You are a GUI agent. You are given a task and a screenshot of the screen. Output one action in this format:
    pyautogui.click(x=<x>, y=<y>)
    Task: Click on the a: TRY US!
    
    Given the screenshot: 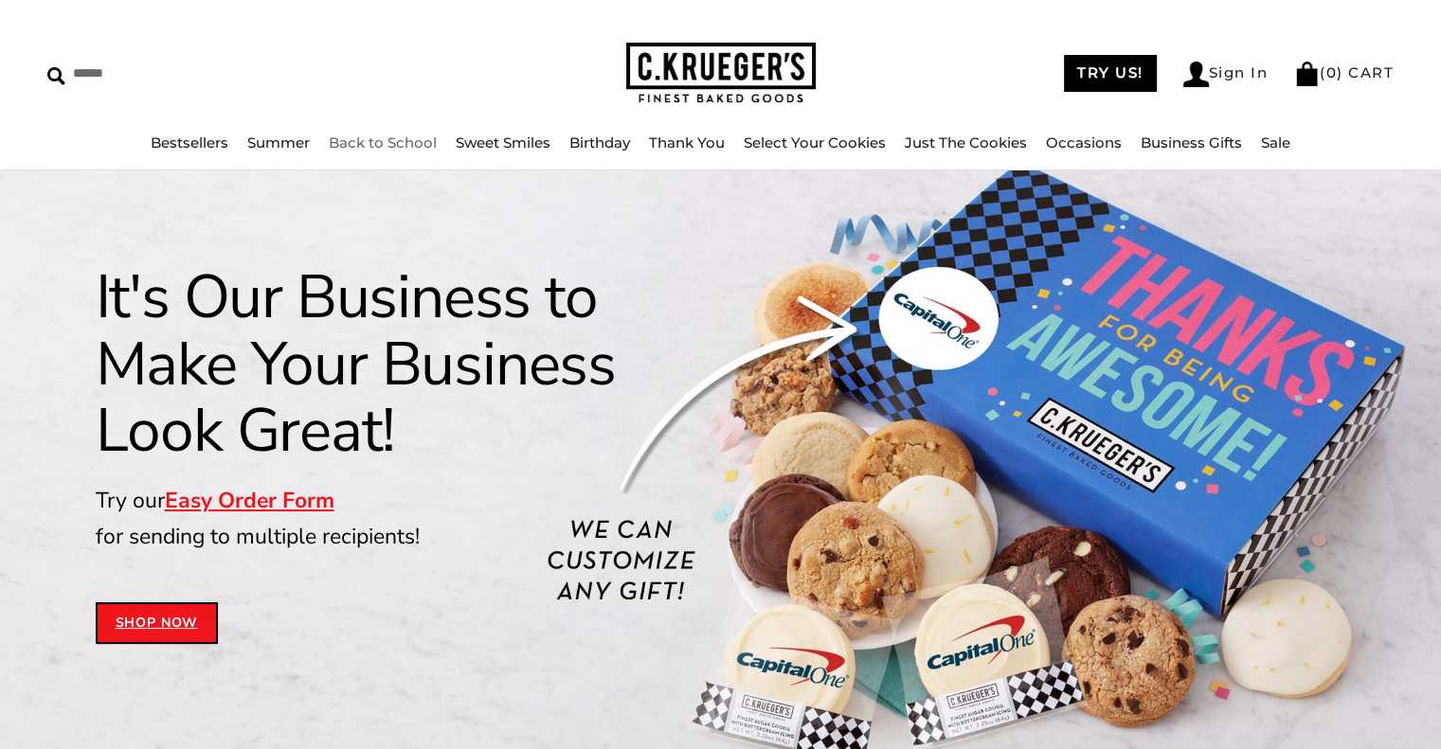 What is the action you would take?
    pyautogui.click(x=1110, y=73)
    